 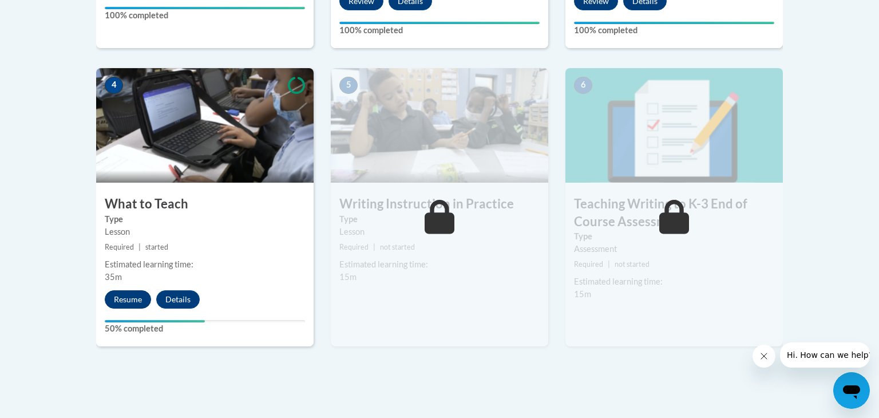 I want to click on button: Resume, so click(x=128, y=299).